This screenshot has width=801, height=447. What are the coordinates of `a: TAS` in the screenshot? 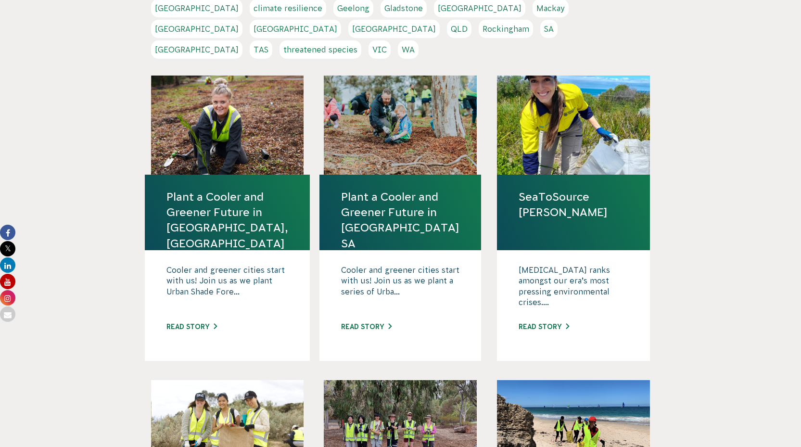 It's located at (261, 50).